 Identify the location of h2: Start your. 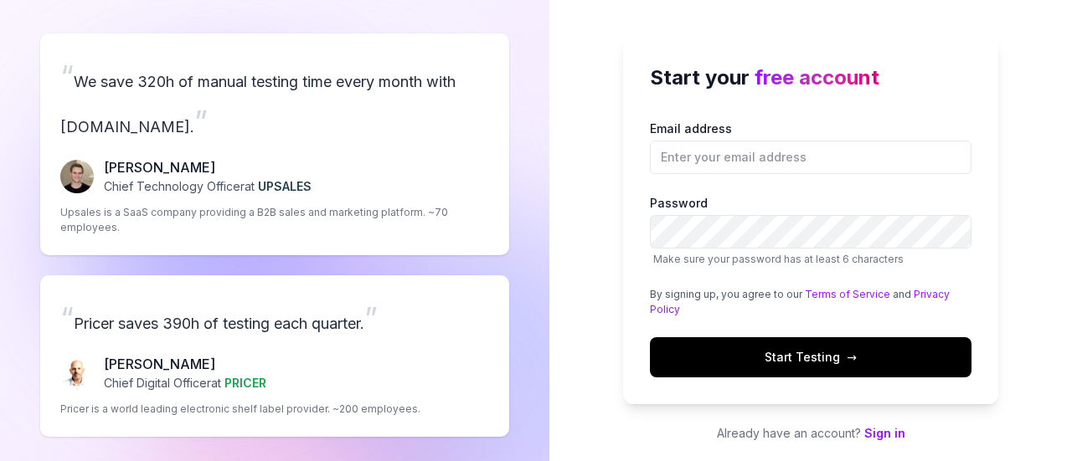
(811, 78).